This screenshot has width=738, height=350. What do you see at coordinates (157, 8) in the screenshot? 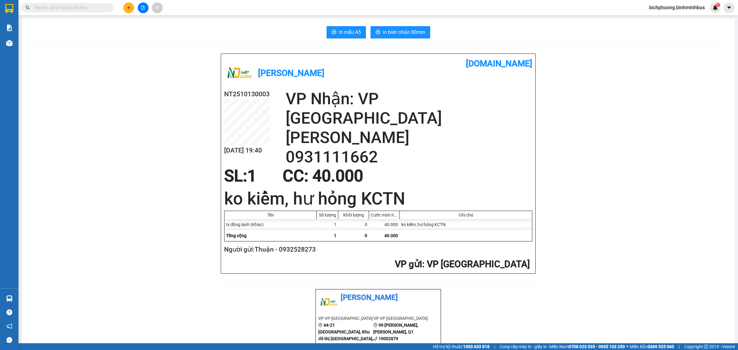
I see `button: aim` at bounding box center [157, 8].